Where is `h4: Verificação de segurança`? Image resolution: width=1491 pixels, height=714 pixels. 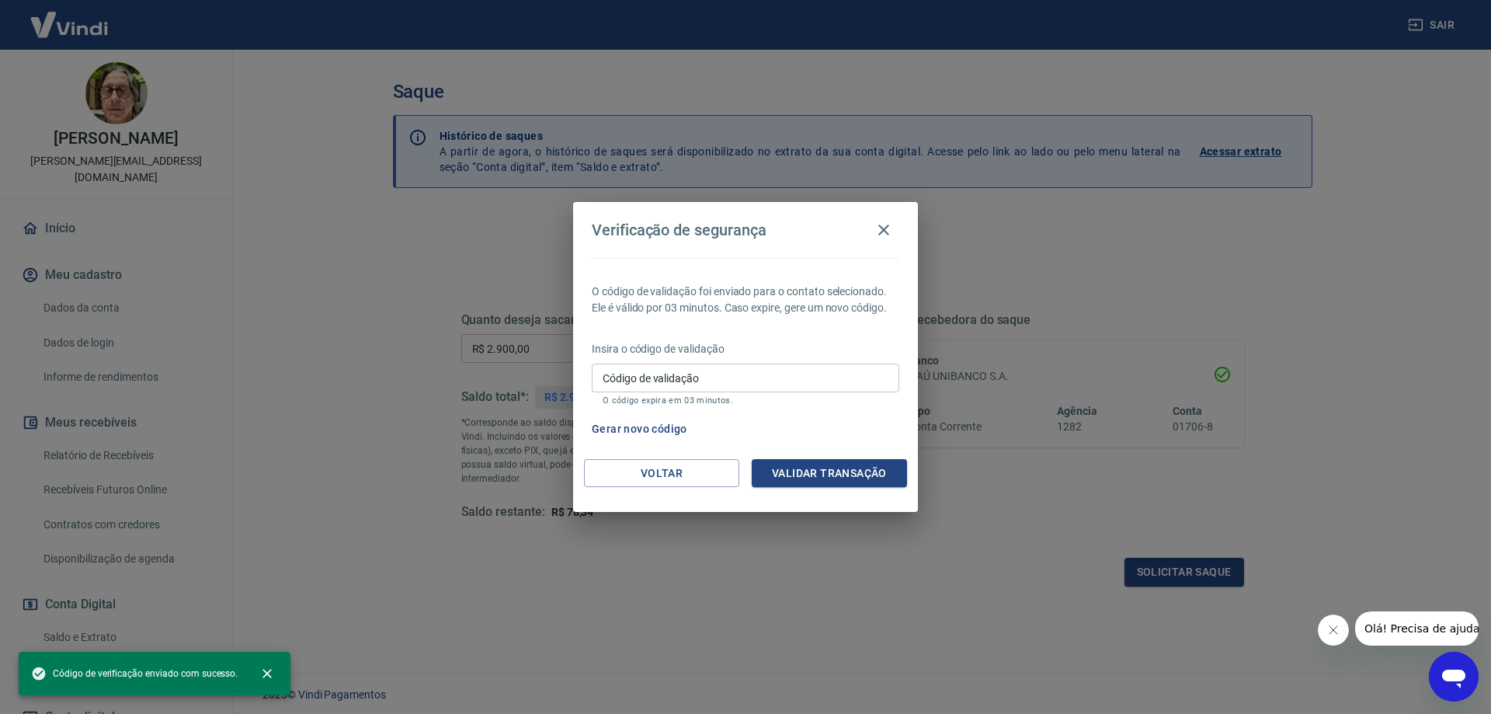
h4: Verificação de segurança is located at coordinates (679, 230).